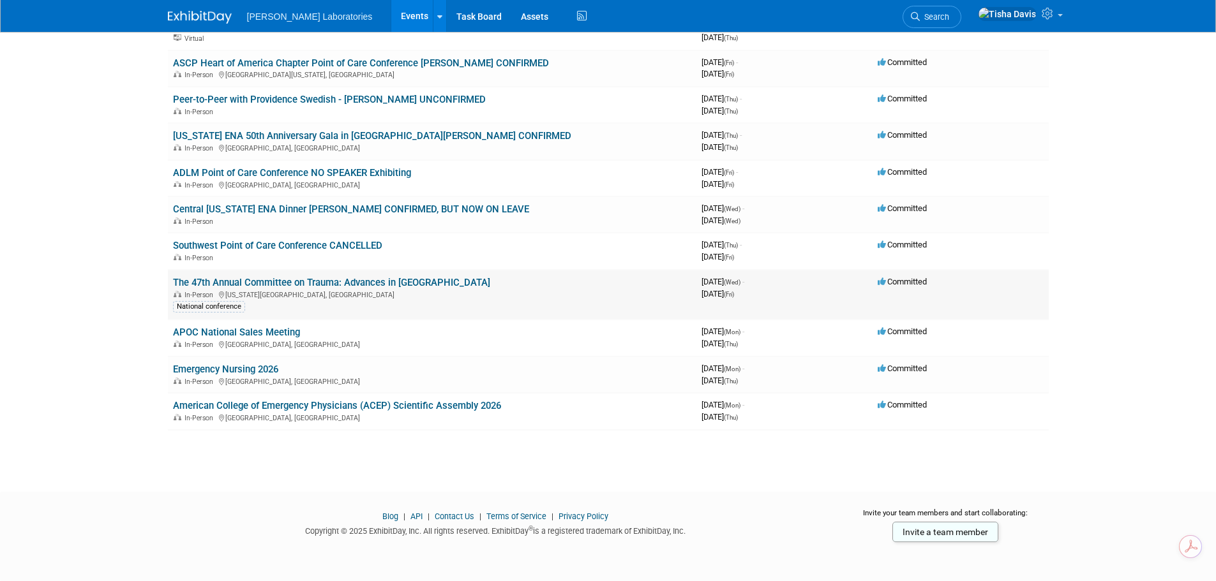 The height and width of the screenshot is (581, 1216). I want to click on span: Virtual, so click(196, 38).